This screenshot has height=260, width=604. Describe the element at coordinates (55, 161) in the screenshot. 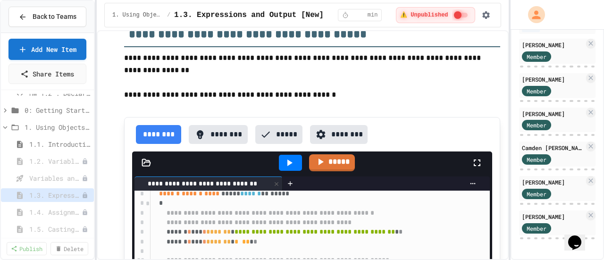

I see `span: 1.2. Variables and Data Types` at that location.